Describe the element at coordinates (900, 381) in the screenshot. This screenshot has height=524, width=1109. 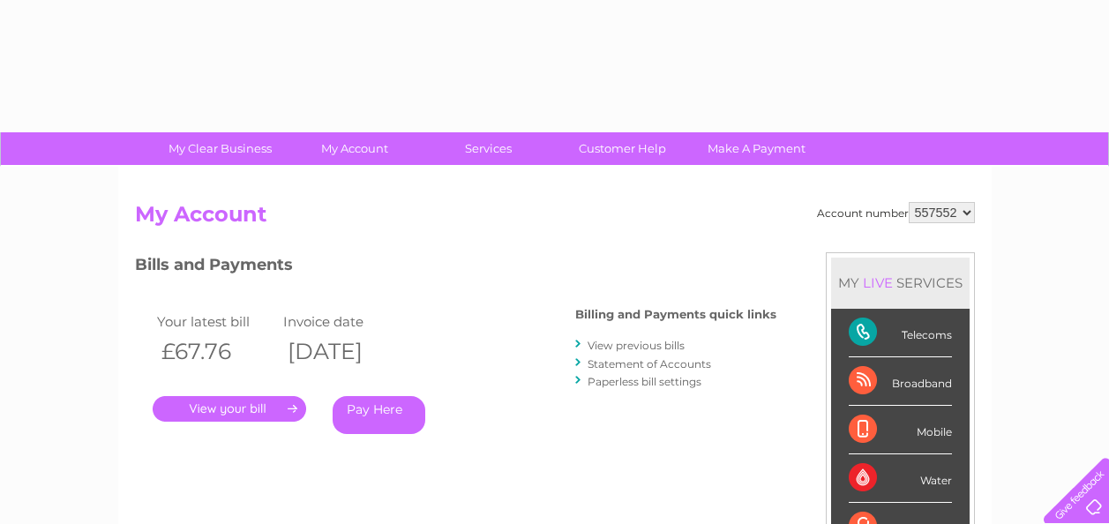
I see `div: Broadband` at that location.